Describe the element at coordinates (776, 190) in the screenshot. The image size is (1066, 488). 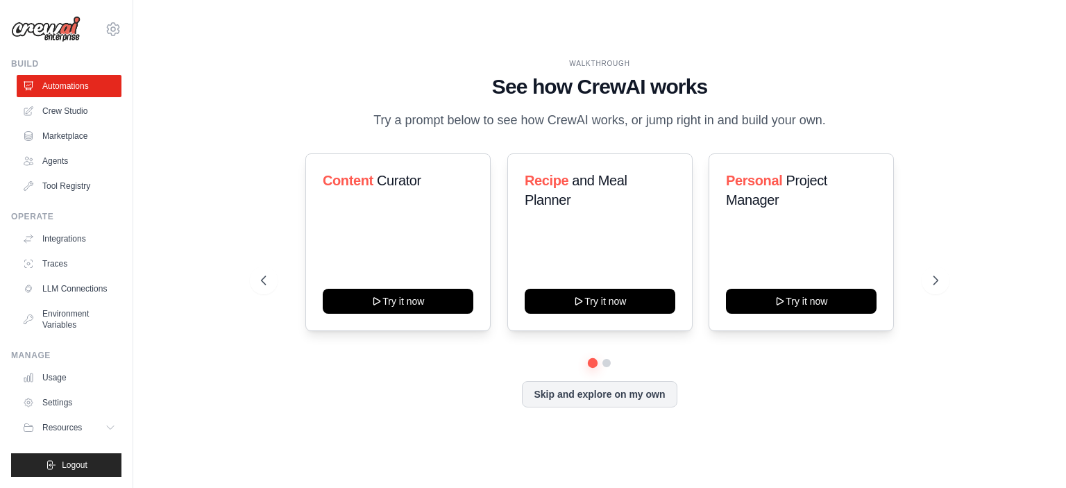
I see `span: Project Manager` at that location.